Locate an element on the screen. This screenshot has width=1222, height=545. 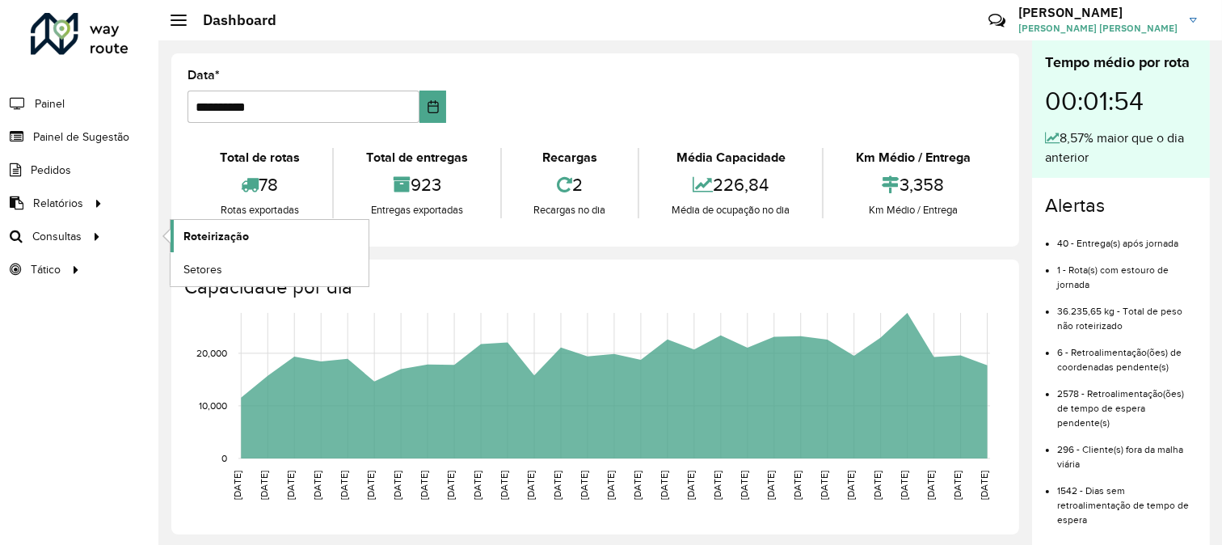
div: Média Capacidade is located at coordinates (731, 158).